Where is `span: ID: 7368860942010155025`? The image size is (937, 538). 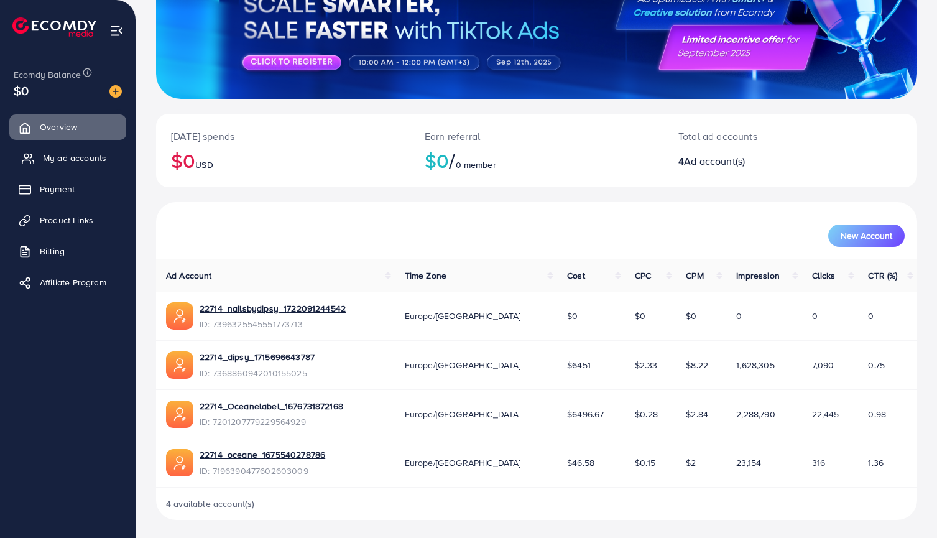
span: ID: 7368860942010155025 is located at coordinates (257, 373).